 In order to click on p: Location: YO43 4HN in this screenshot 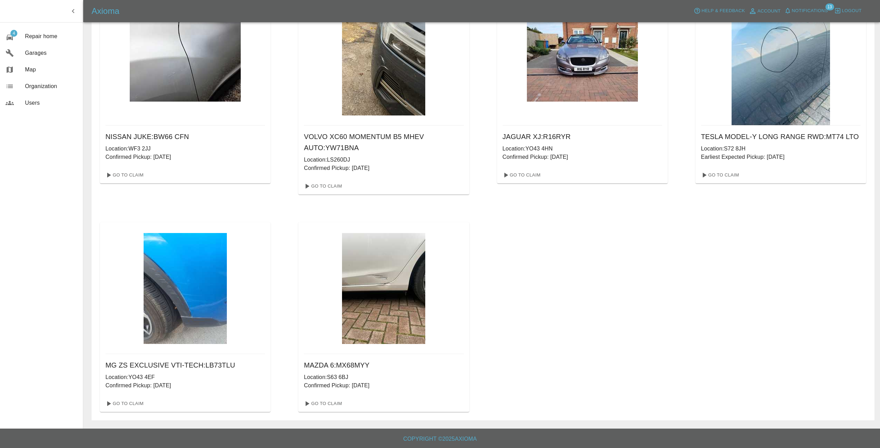, I will do `click(582, 149)`.